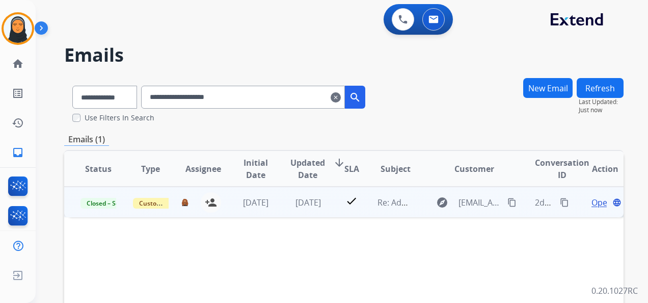 The height and width of the screenshot is (303, 648). I want to click on img: avatar, so click(18, 29).